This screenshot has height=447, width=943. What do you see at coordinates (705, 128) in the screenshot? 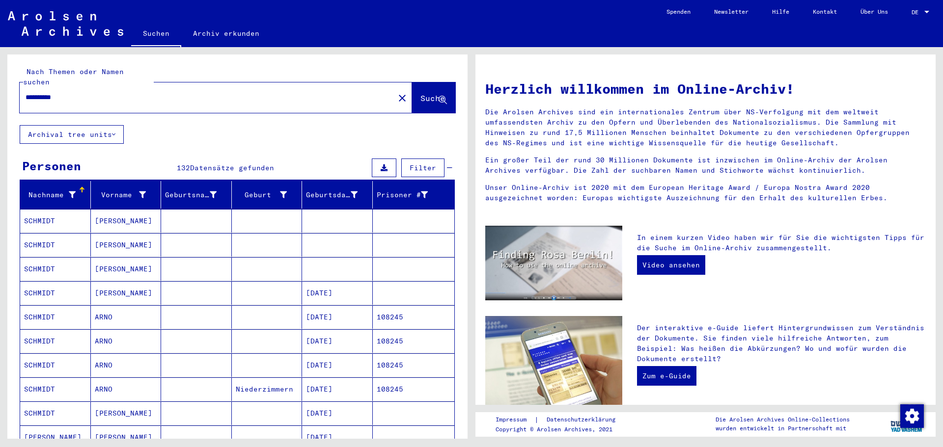
I see `p: Die Arolsen Archives sind ein internationales Zentrum über NS-Verfolgung mit dem weltweit umfasse...` at bounding box center [705, 128].